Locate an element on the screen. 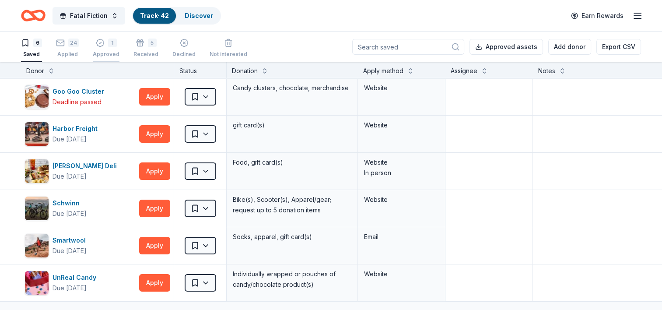 The height and width of the screenshot is (310, 662). div: Saved is located at coordinates (31, 54).